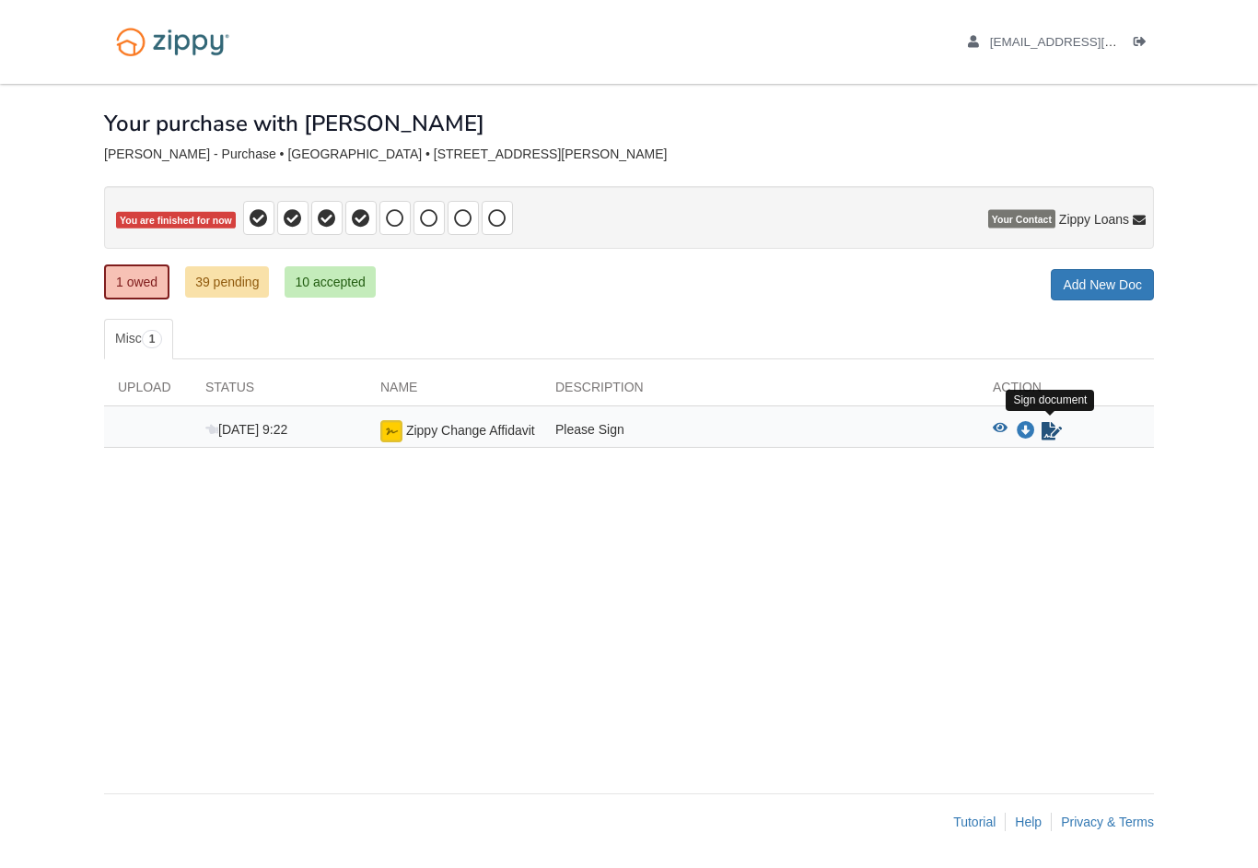 This screenshot has width=1258, height=868. Describe the element at coordinates (1000, 431) in the screenshot. I see `button: View Zippy Change Affidavit` at that location.